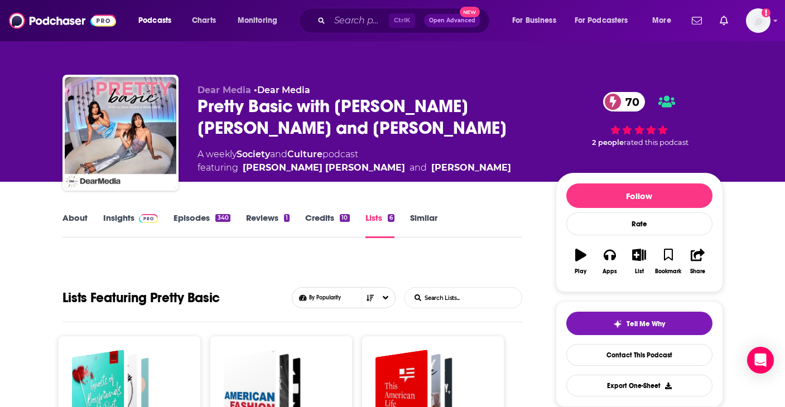  Describe the element at coordinates (766, 13) in the screenshot. I see `svg: Add a profile image` at that location.